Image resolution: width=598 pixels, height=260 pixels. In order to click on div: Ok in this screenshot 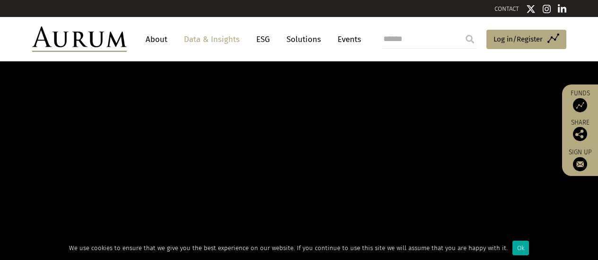, I will do `click(520, 248)`.